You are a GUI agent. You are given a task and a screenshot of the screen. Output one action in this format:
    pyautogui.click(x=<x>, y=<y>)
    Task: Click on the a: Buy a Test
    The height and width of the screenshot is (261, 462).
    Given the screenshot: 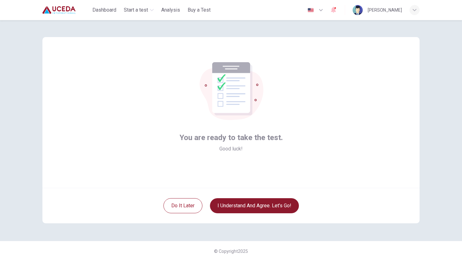 What is the action you would take?
    pyautogui.click(x=199, y=10)
    